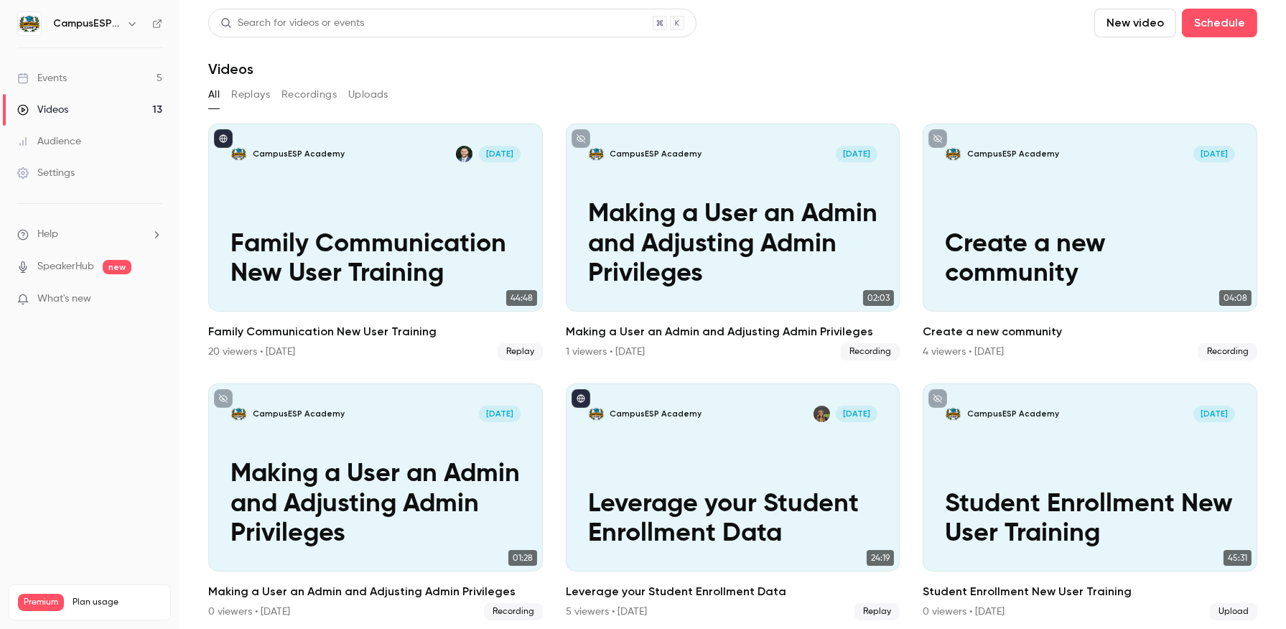 Image resolution: width=1286 pixels, height=629 pixels. Describe the element at coordinates (953, 154) in the screenshot. I see `img: Create a new community` at that location.